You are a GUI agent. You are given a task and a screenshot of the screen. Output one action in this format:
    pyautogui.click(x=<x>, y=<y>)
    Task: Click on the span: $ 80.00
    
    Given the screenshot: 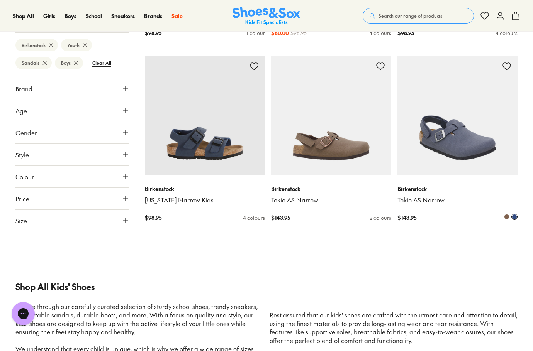 What is the action you would take?
    pyautogui.click(x=280, y=33)
    